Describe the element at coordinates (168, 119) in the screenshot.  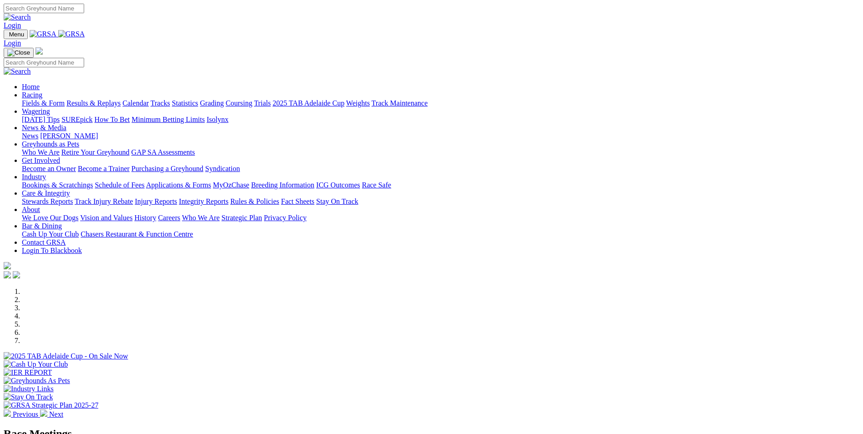
I see `a: Minimum Betting Limits` at that location.